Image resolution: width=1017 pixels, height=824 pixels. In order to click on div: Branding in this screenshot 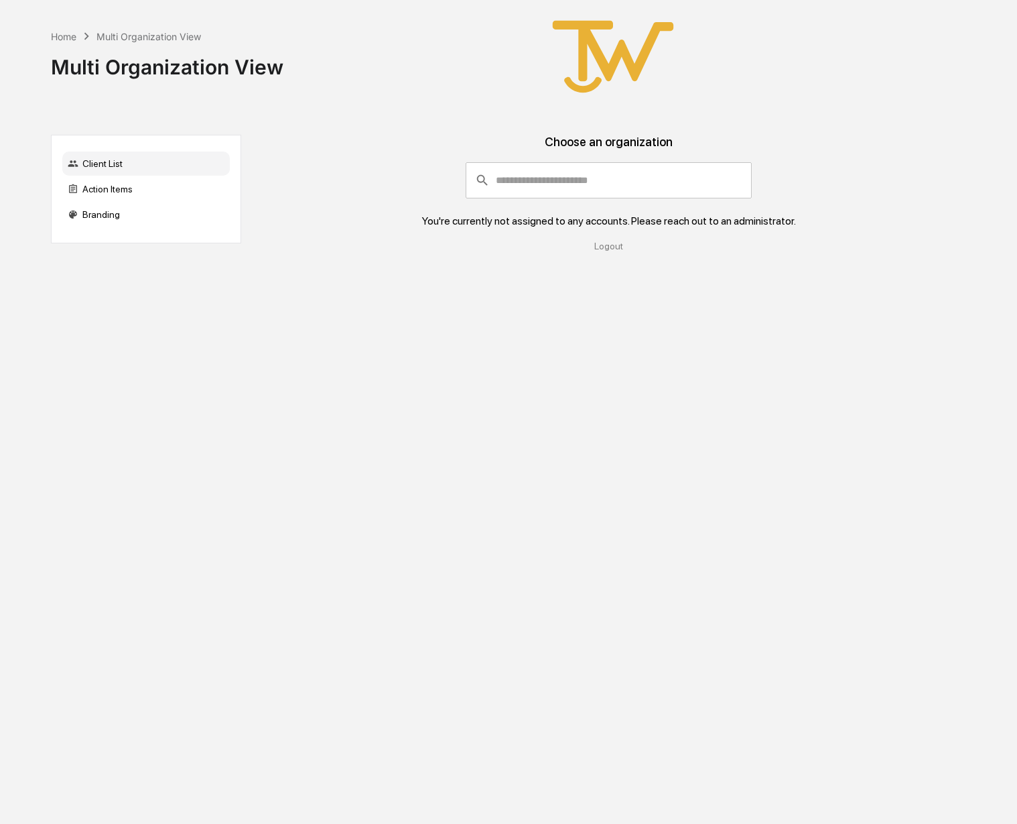, I will do `click(146, 214)`.